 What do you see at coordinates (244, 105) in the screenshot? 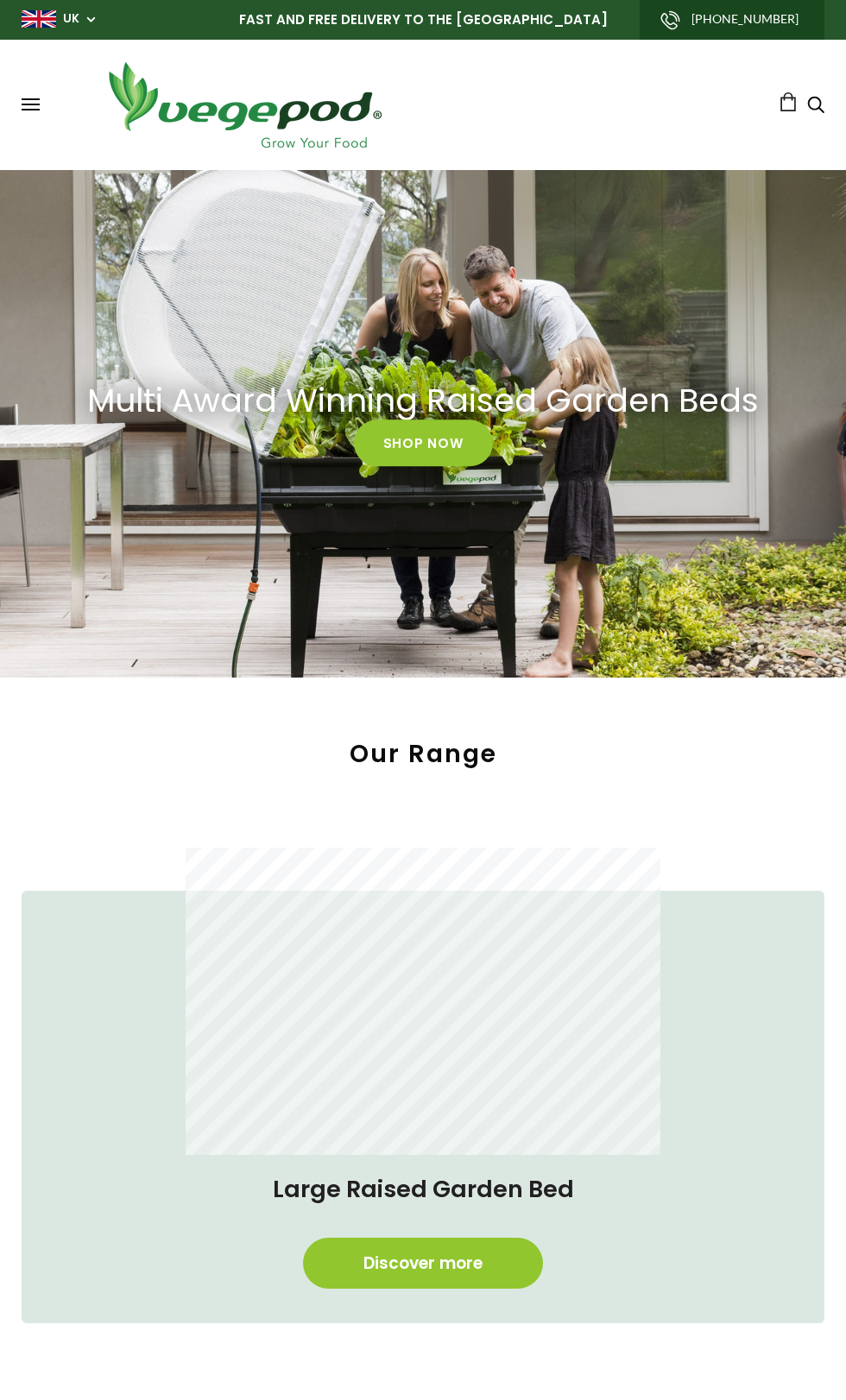
I see `img: Vegepod` at bounding box center [244, 105].